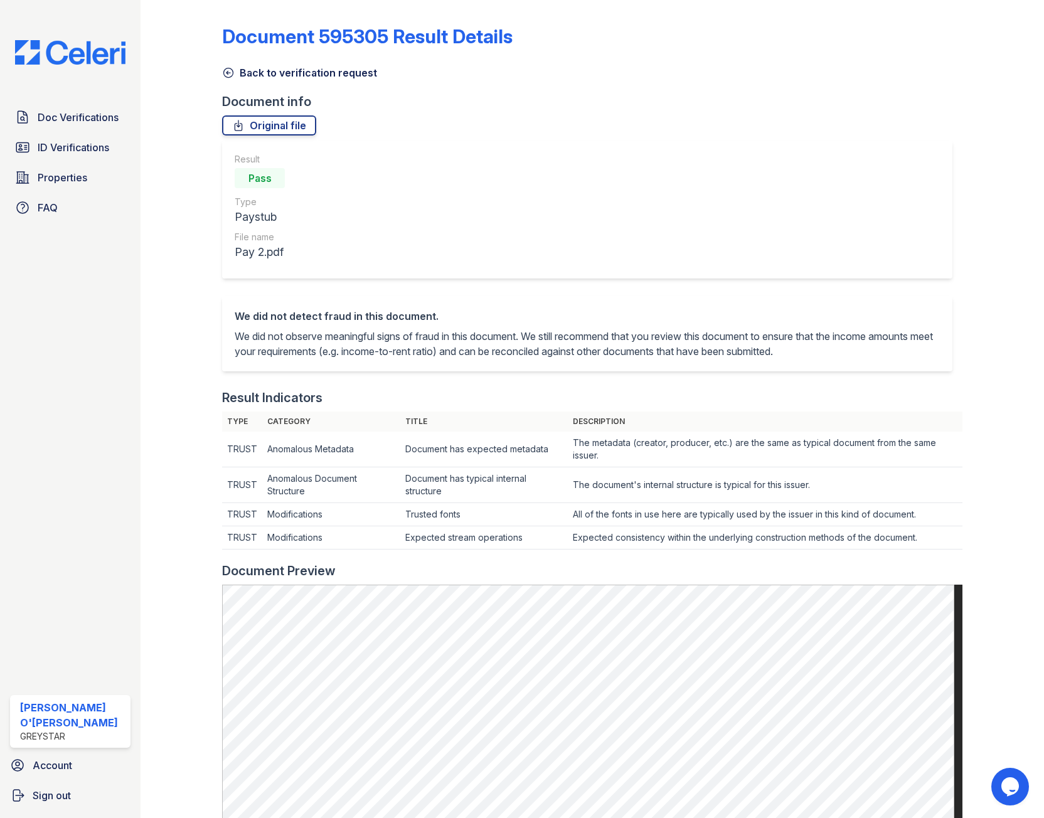 This screenshot has width=1044, height=818. Describe the element at coordinates (260, 202) in the screenshot. I see `div: Type` at that location.